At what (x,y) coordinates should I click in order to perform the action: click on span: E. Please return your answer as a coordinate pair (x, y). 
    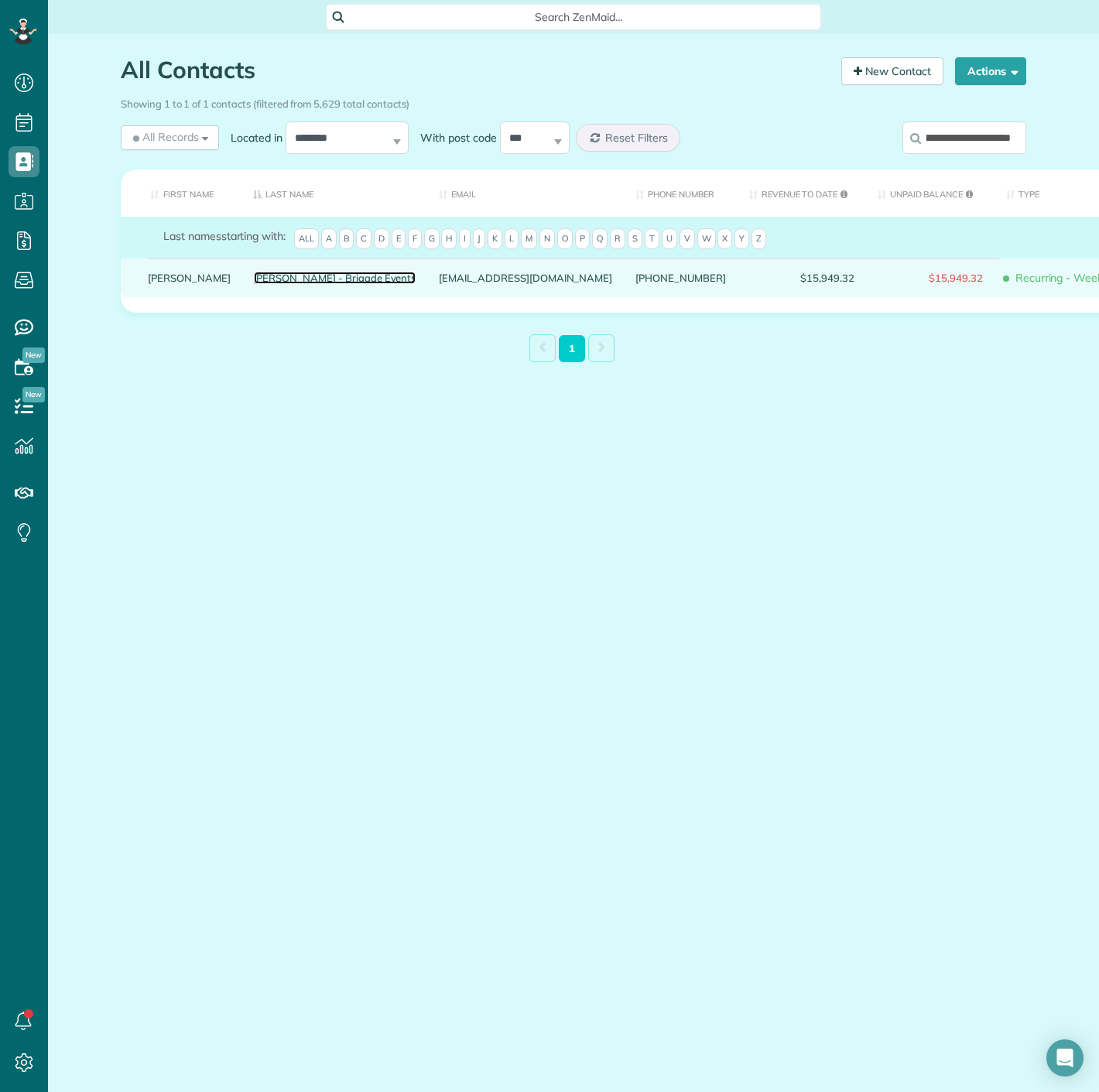
    Looking at the image, I should click on (398, 240).